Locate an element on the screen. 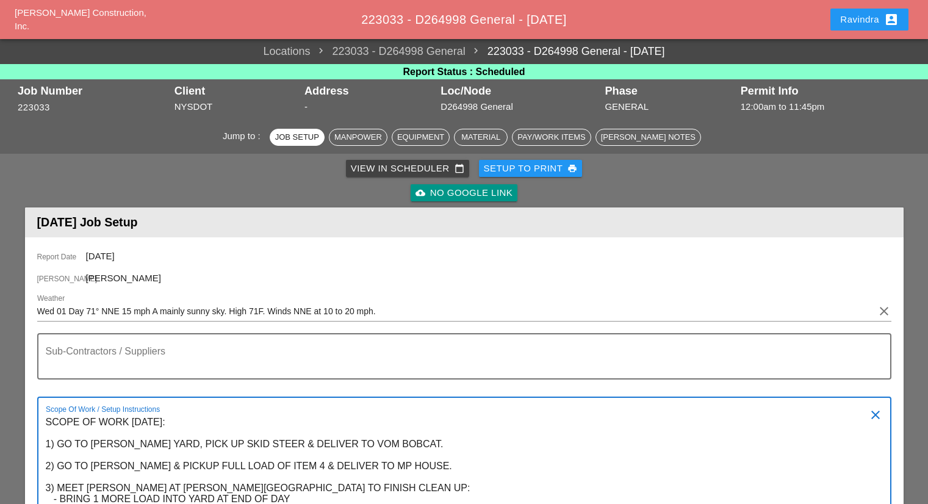  div: Ravindra is located at coordinates (870, 20).